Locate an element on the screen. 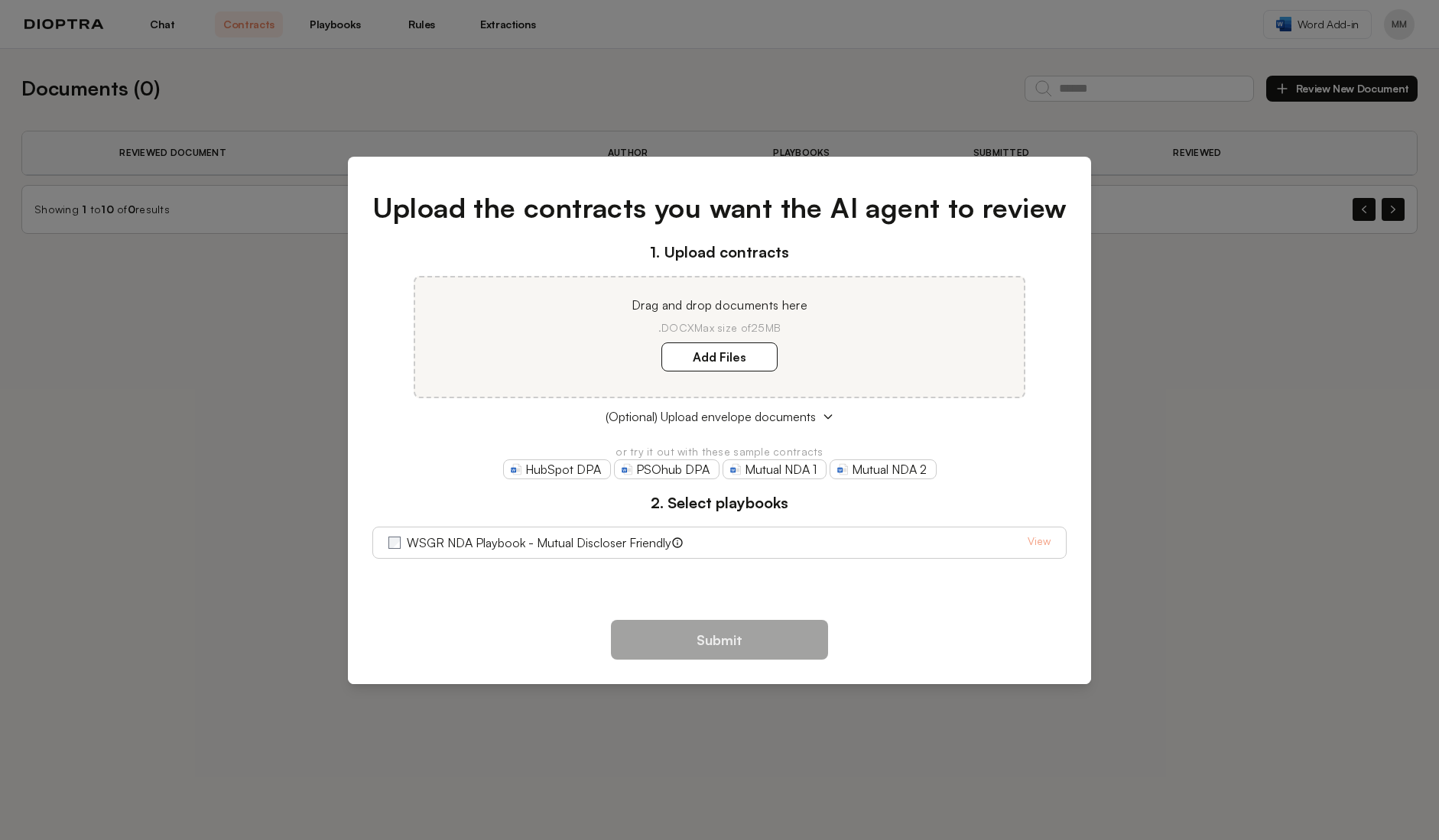 This screenshot has height=840, width=1439. label: Add Files is located at coordinates (720, 357).